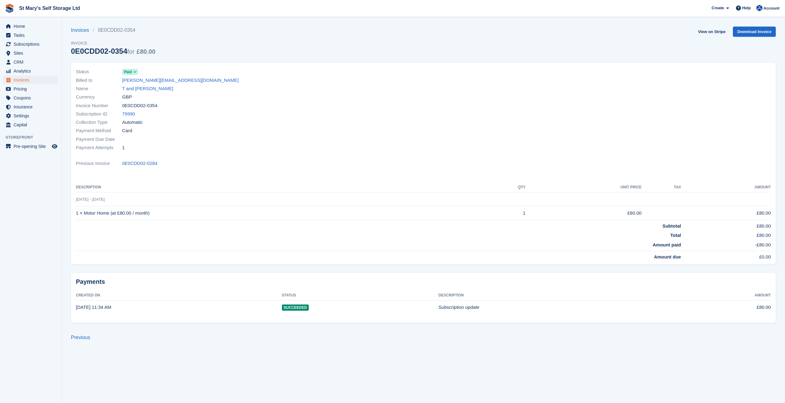 Image resolution: width=785 pixels, height=403 pixels. What do you see at coordinates (140, 163) in the screenshot?
I see `a: 0E0CDD02-0284` at bounding box center [140, 163].